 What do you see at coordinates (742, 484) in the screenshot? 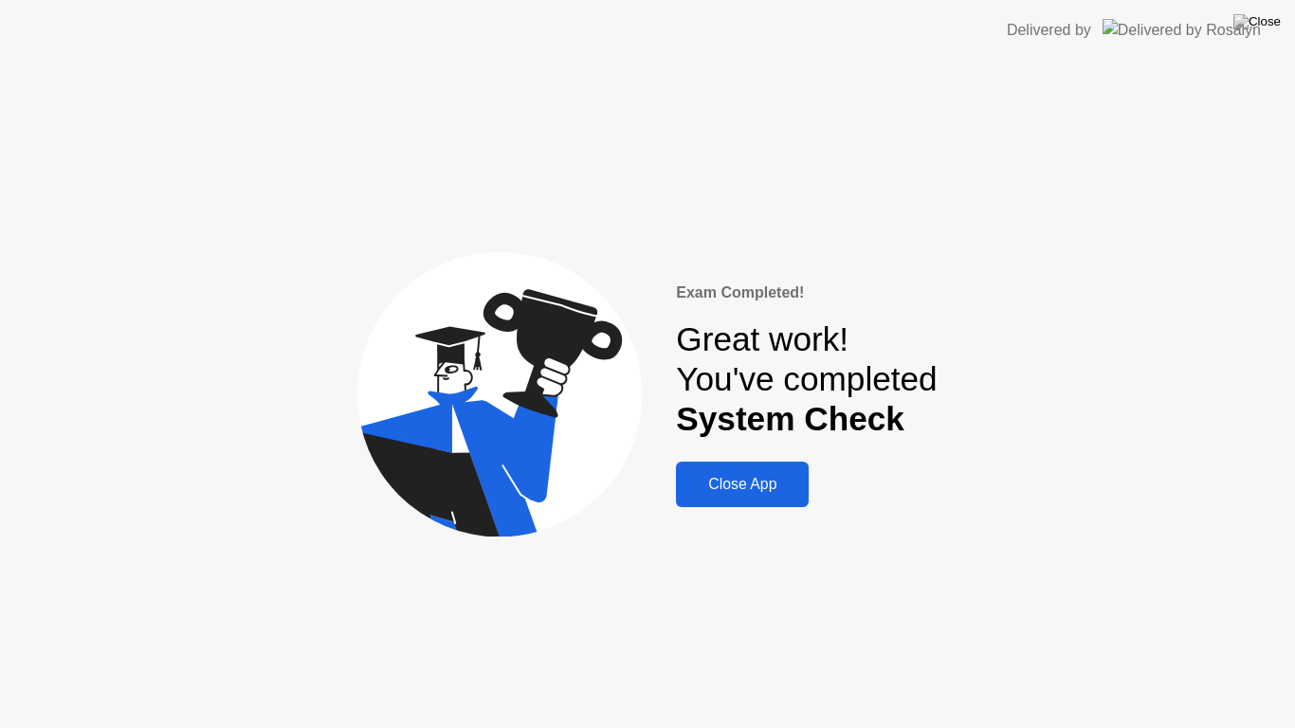
I see `div: Close App` at bounding box center [742, 484].